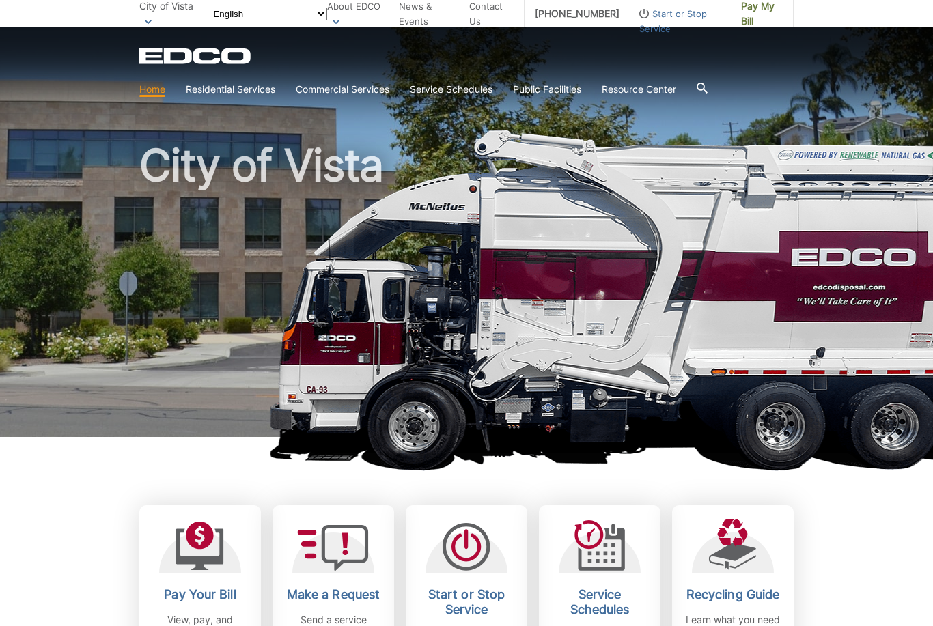  What do you see at coordinates (342, 89) in the screenshot?
I see `a: Commercial Services` at bounding box center [342, 89].